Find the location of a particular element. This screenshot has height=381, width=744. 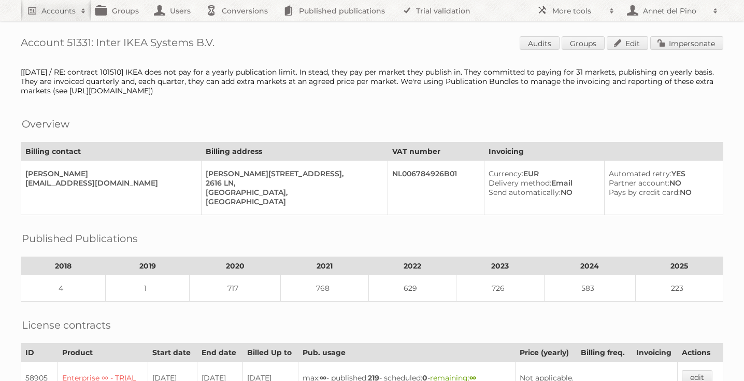

h2: License contracts is located at coordinates (66, 325).